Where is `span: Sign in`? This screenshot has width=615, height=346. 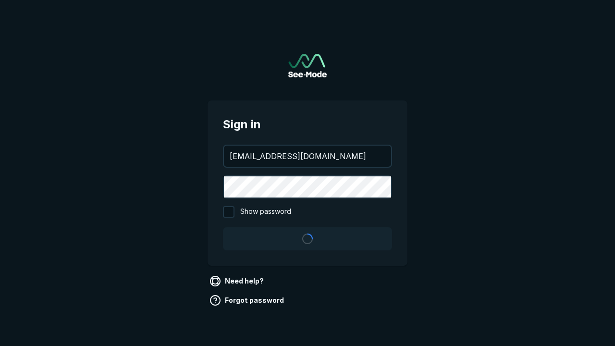
span: Sign in is located at coordinates (307, 124).